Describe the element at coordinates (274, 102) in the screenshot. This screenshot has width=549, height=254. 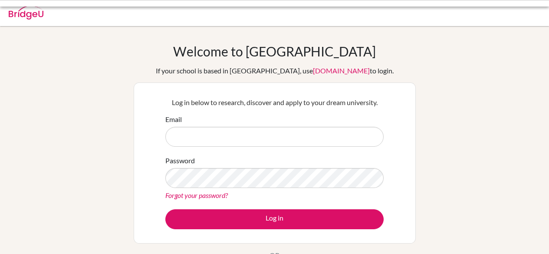
I see `p: Log in below to research, discover and apply to your dream university.` at that location.